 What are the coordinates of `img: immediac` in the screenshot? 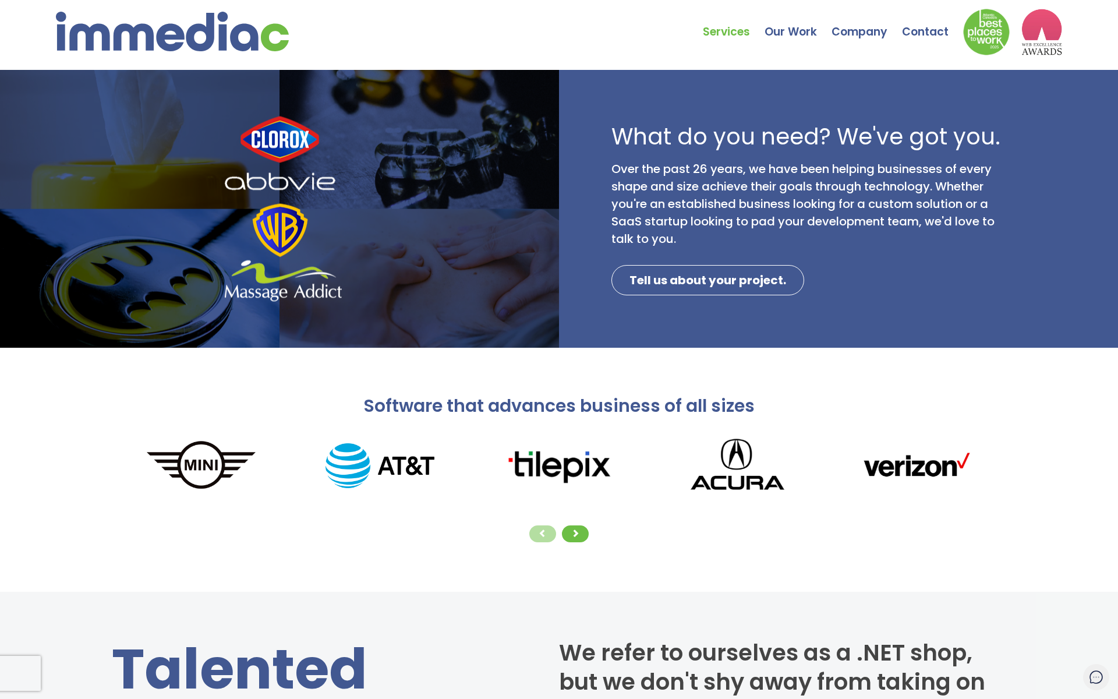 It's located at (172, 31).